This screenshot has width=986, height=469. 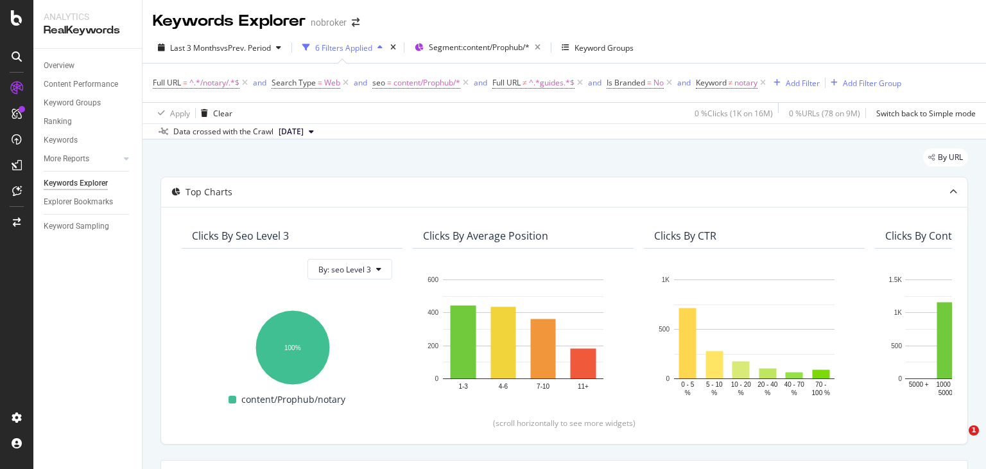 What do you see at coordinates (88, 84) in the screenshot?
I see `a: Content Performance` at bounding box center [88, 84].